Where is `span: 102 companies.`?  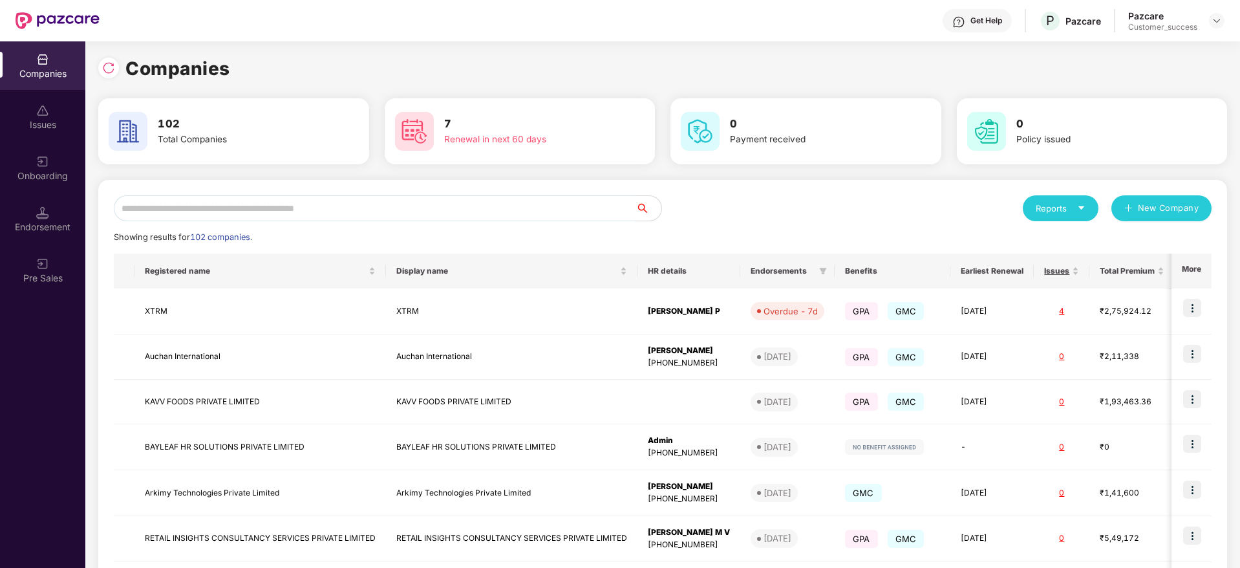 span: 102 companies. is located at coordinates (221, 237).